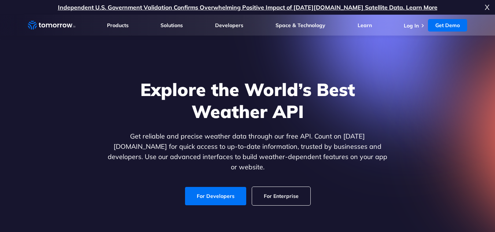  I want to click on a: Developers, so click(229, 25).